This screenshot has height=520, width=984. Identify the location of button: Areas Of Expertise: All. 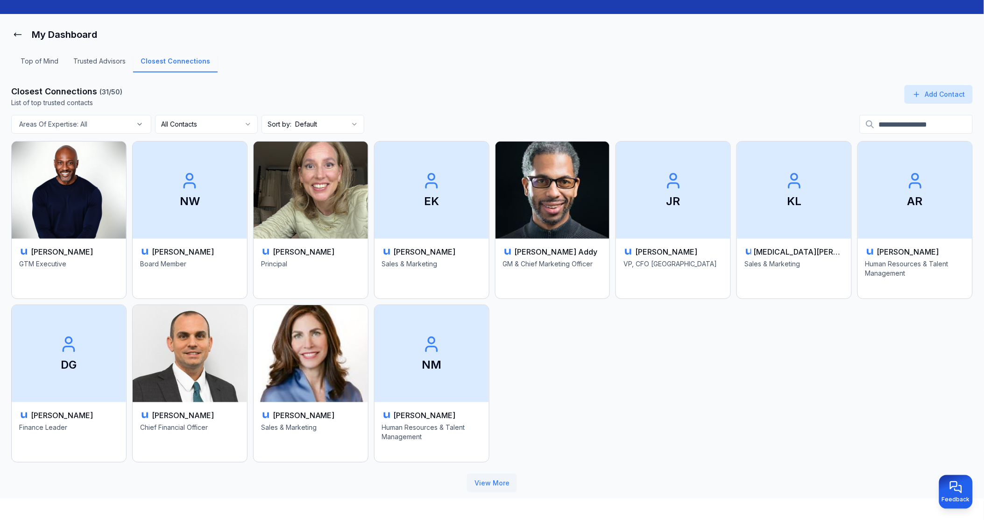
(81, 124).